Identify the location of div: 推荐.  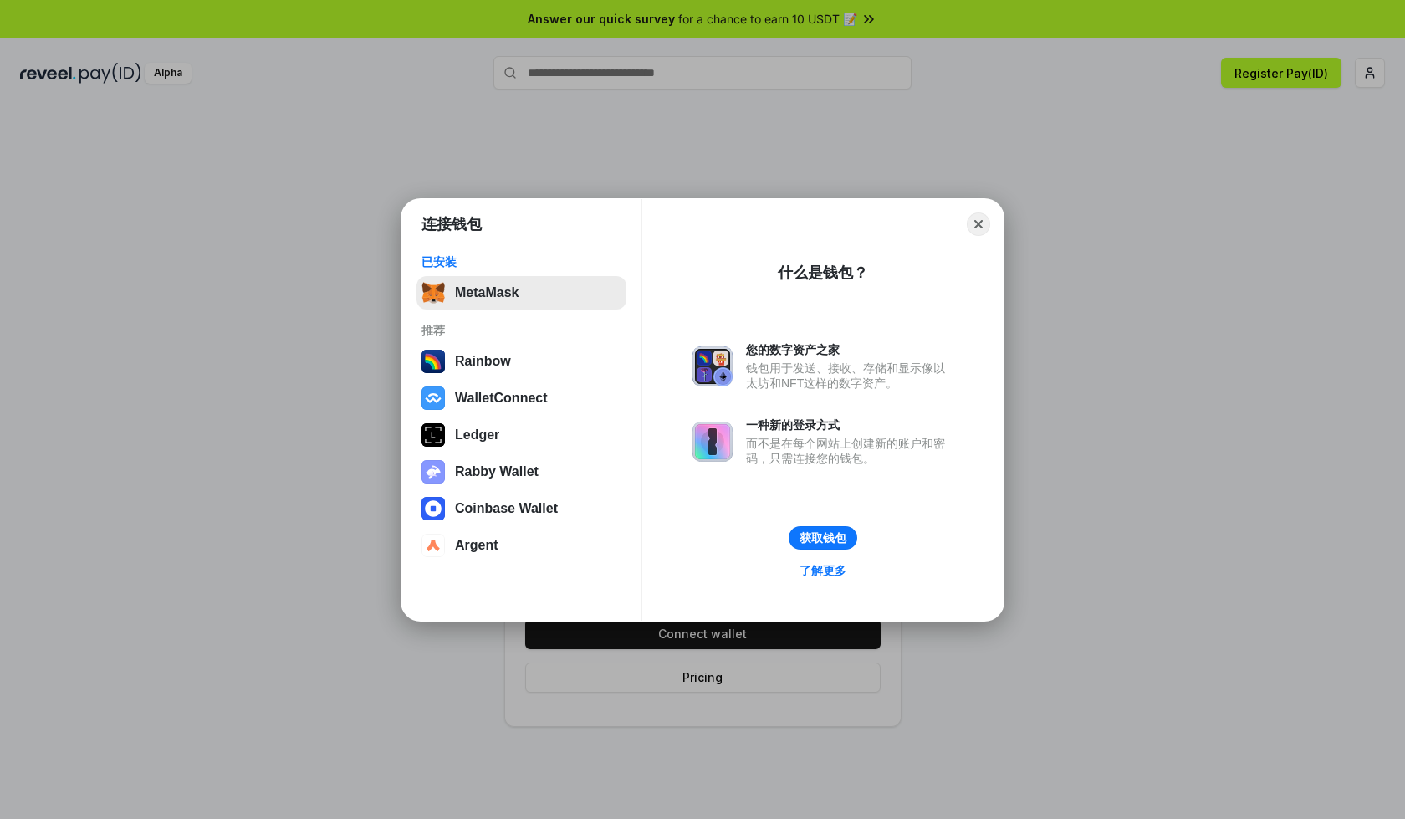
(521, 330).